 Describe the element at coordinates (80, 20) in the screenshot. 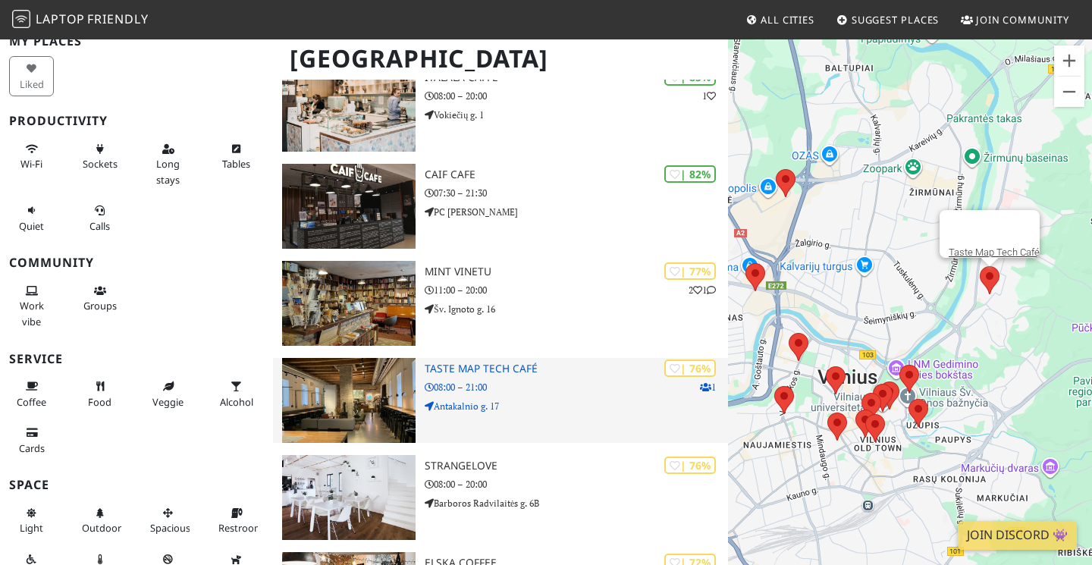

I see `a: LaptopFriendly LaptopFriendly` at that location.